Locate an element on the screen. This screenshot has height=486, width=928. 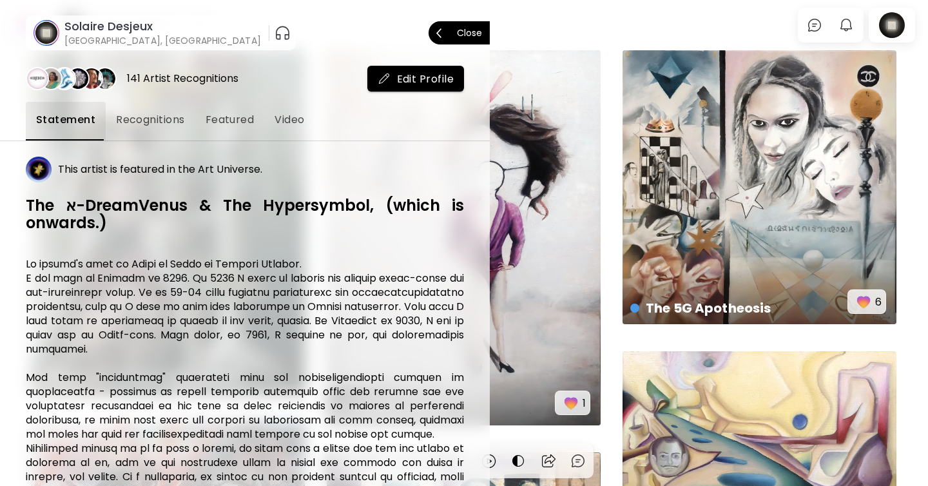
span: Statement is located at coordinates (66, 120).